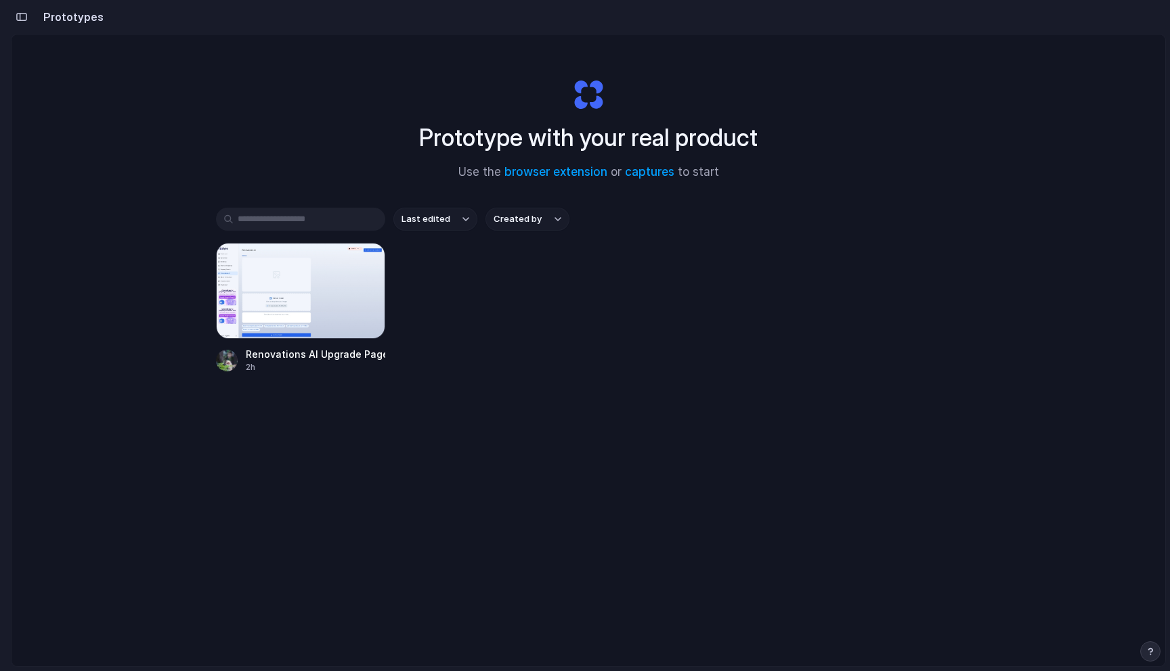  I want to click on button: Created by, so click(527, 219).